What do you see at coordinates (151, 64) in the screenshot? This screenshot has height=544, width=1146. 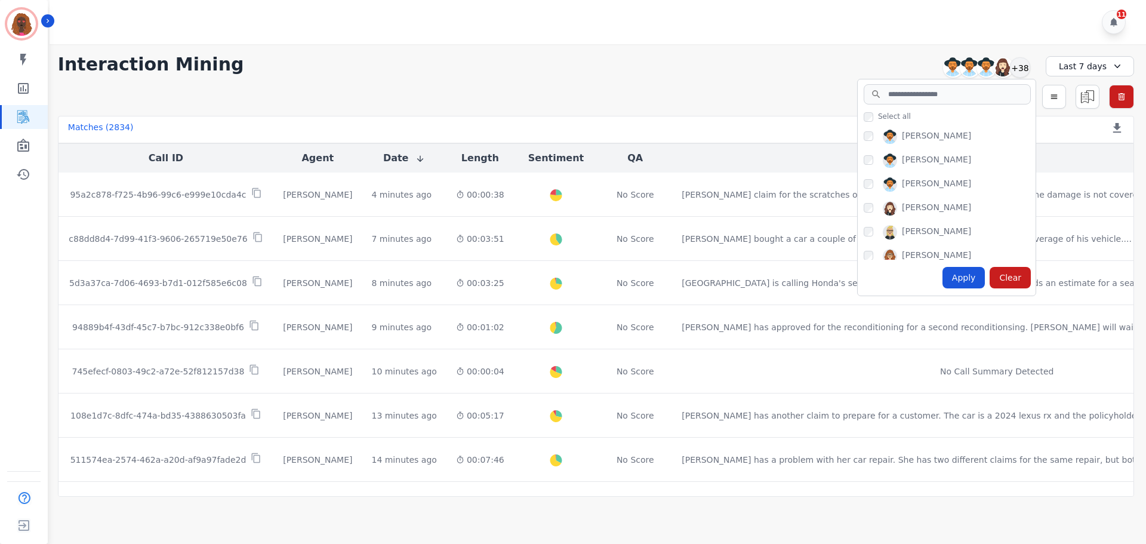 I see `h1: Interaction Mining` at bounding box center [151, 64].